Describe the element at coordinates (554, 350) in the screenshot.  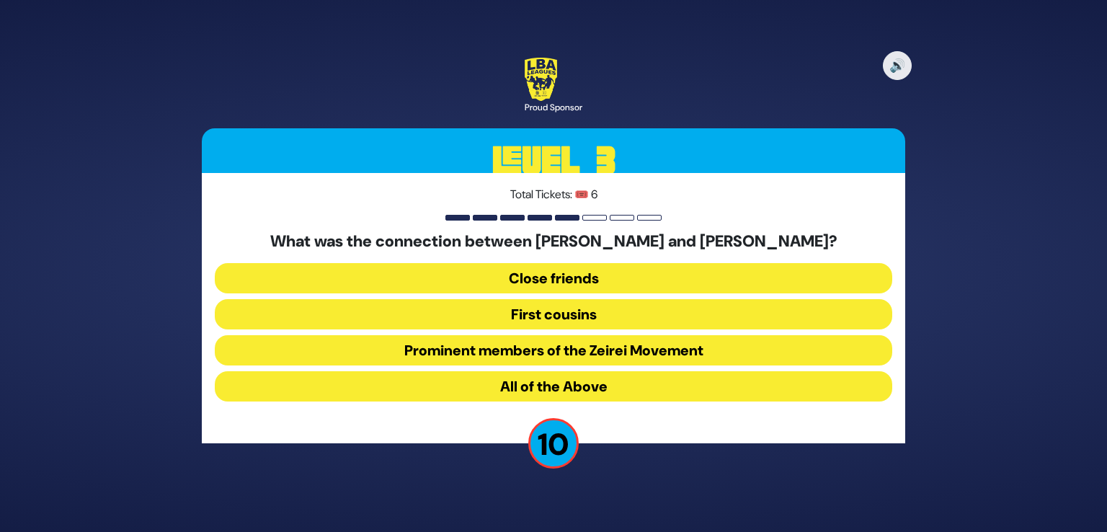
I see `button: Prominent members of the Zeirei Movement` at that location.